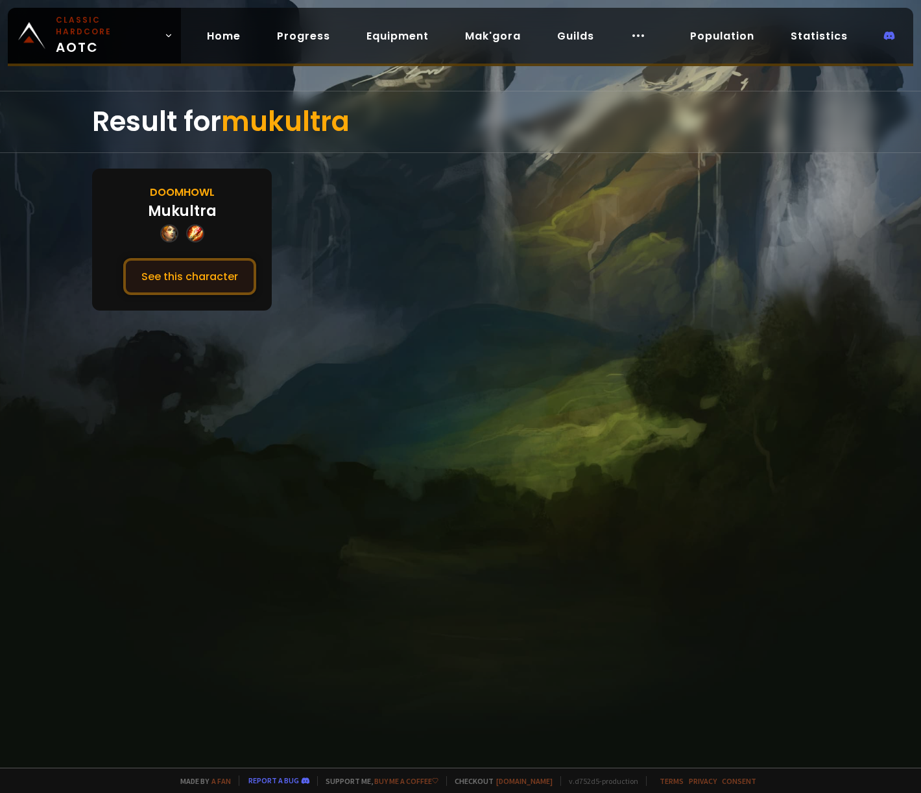 Image resolution: width=921 pixels, height=793 pixels. Describe the element at coordinates (182, 211) in the screenshot. I see `div: Mukultra` at that location.